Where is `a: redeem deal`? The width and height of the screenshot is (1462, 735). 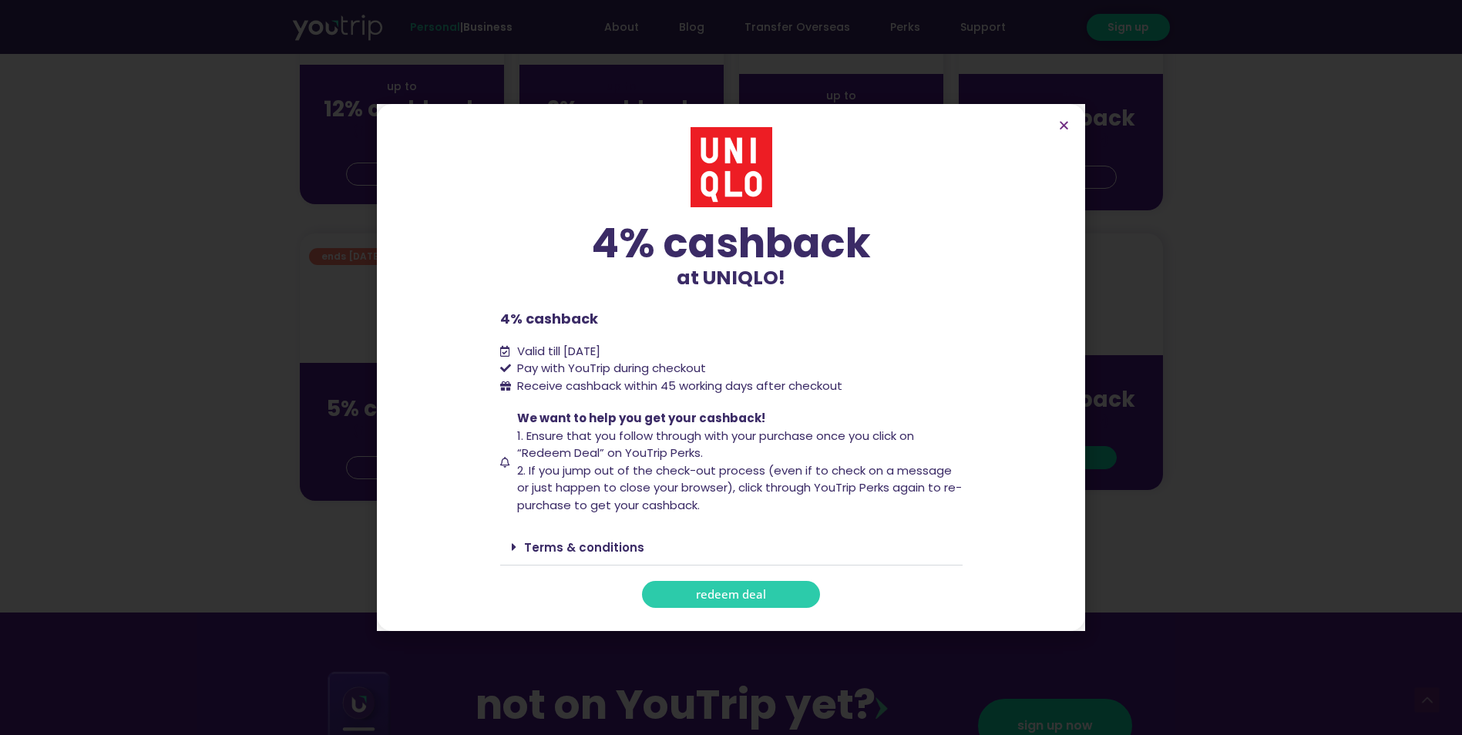
a: redeem deal is located at coordinates (731, 594).